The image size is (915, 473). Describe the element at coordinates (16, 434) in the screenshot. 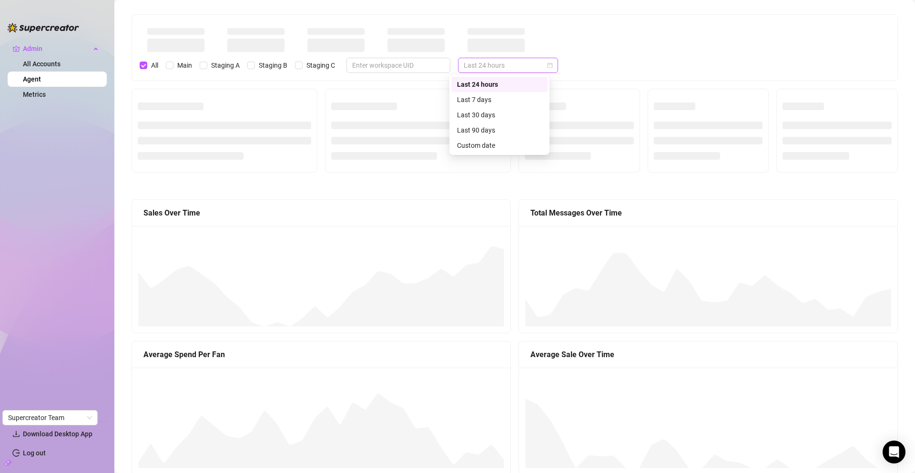

I see `span: download` at that location.